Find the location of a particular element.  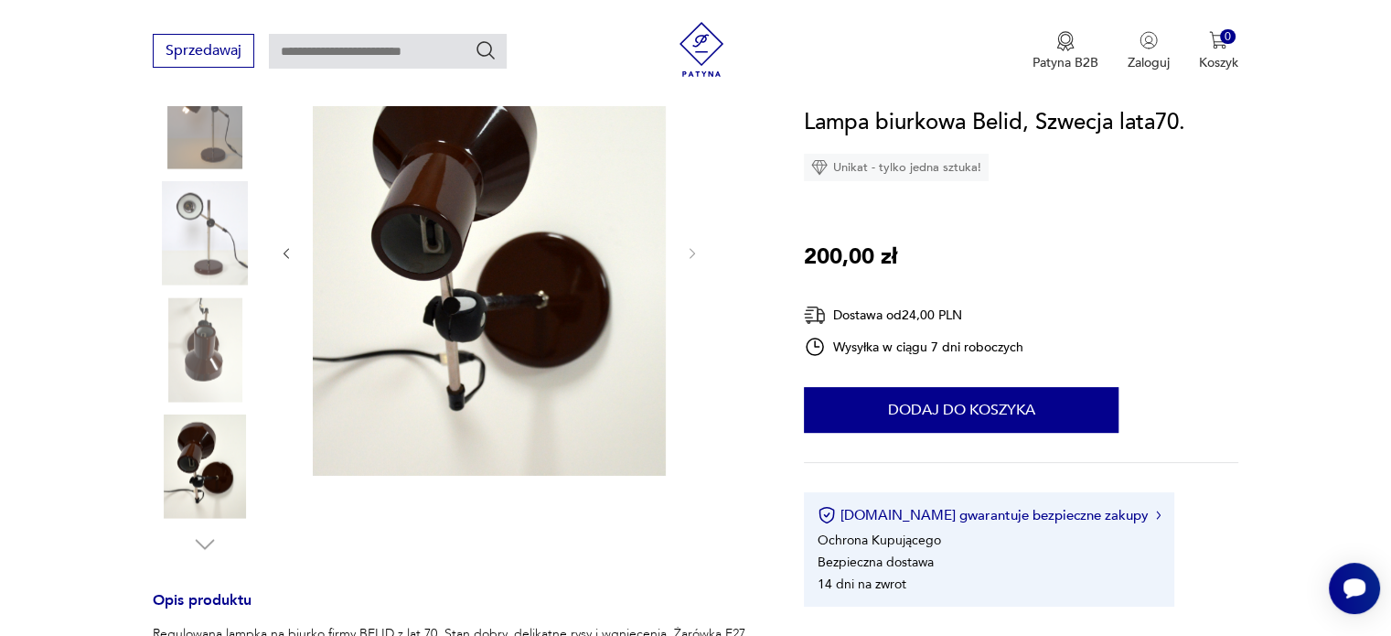

button: Sprzedawaj is located at coordinates (203, 50).